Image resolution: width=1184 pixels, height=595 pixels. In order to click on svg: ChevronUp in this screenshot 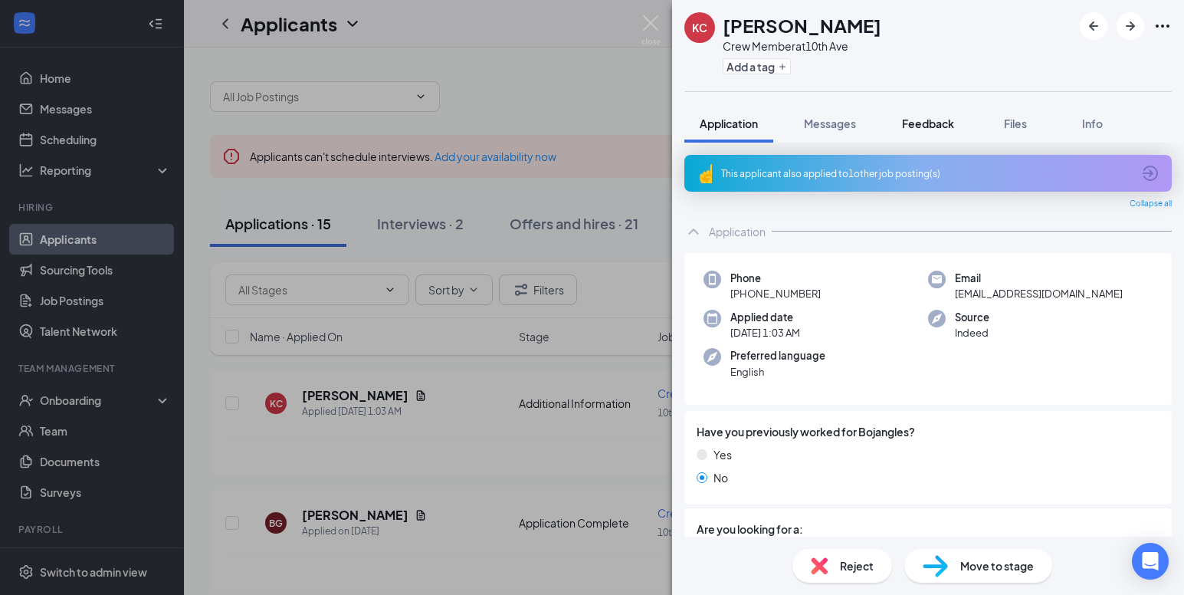, I will do `click(694, 231)`.